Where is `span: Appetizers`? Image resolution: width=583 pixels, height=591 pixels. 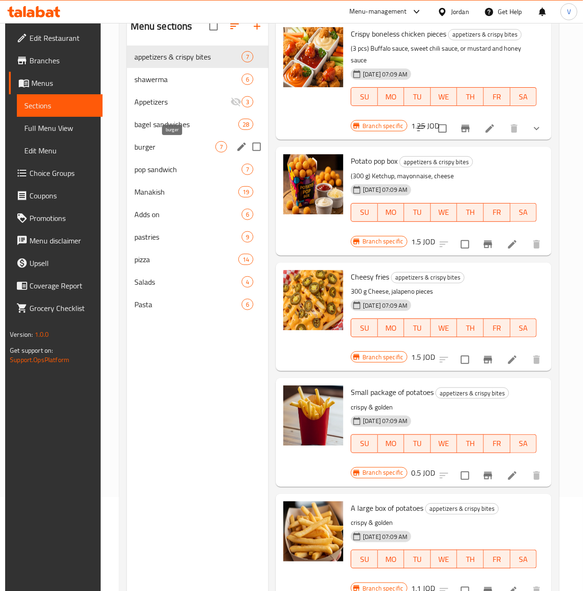
span: Appetizers is located at coordinates (182, 102).